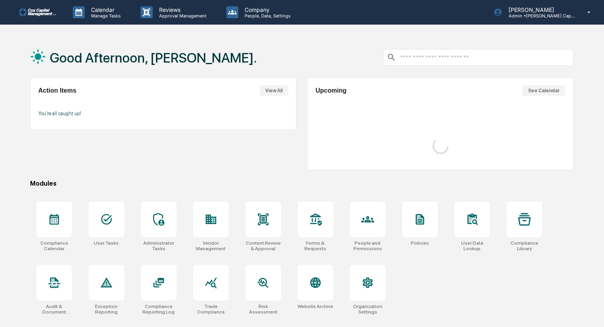 The image size is (604, 327). I want to click on div: Administrator Tasks, so click(159, 246).